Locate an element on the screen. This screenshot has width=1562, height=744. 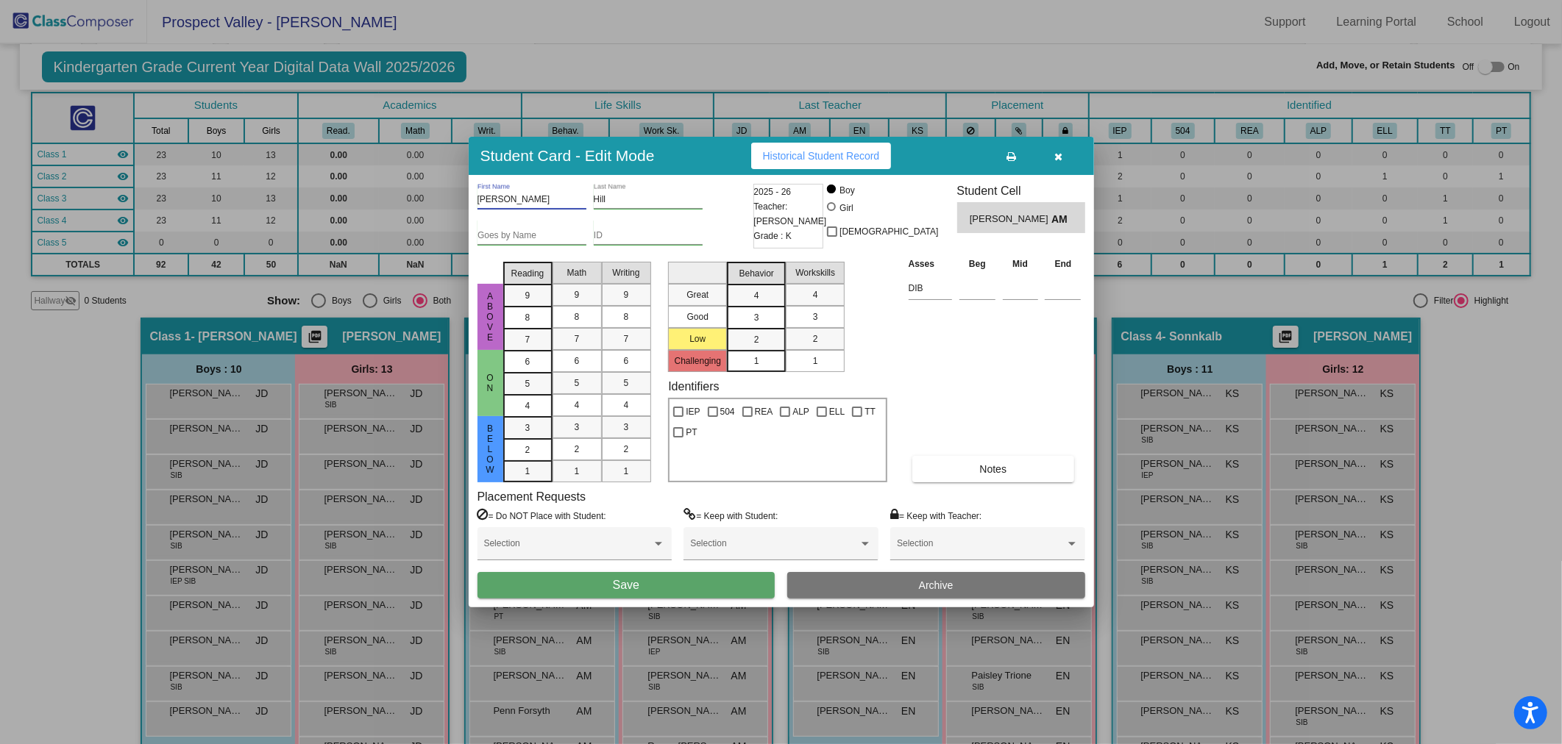
span: On is located at coordinates (490, 383).